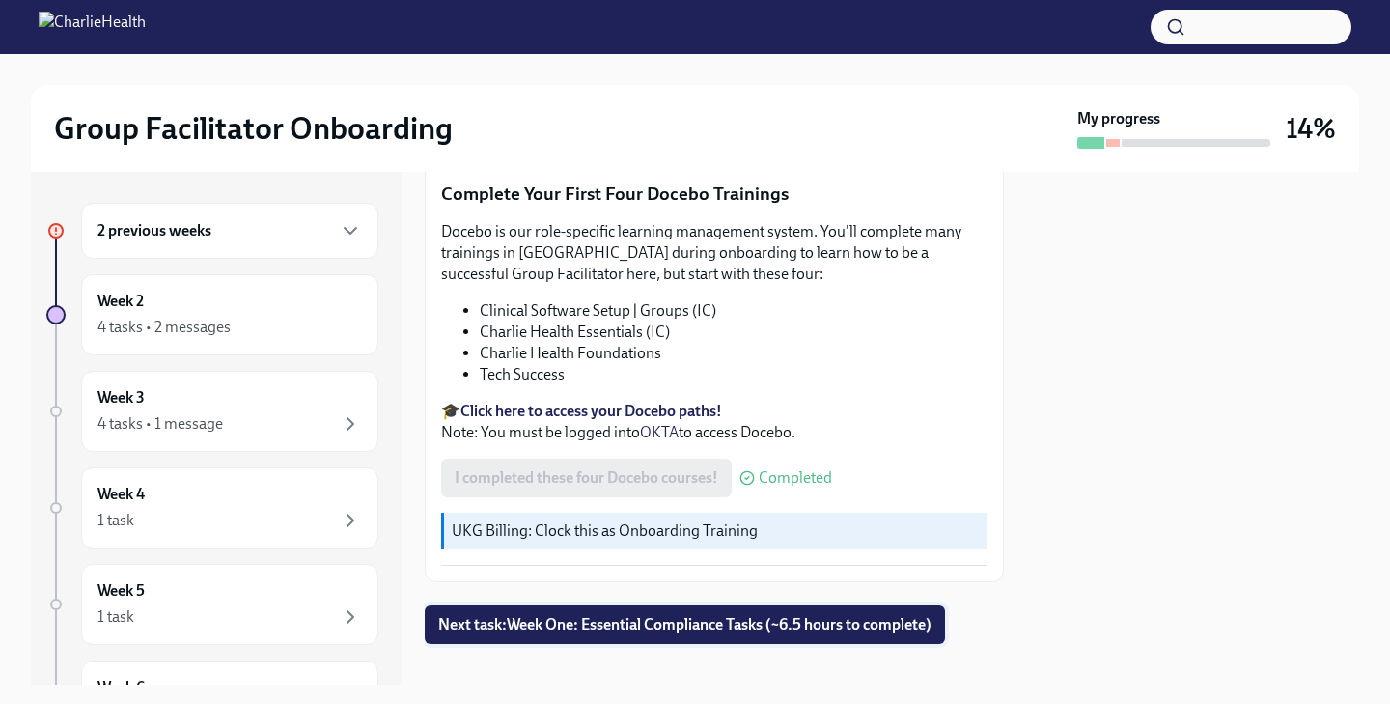 The height and width of the screenshot is (704, 1390). I want to click on li: Charlie Health Foundations, so click(733, 353).